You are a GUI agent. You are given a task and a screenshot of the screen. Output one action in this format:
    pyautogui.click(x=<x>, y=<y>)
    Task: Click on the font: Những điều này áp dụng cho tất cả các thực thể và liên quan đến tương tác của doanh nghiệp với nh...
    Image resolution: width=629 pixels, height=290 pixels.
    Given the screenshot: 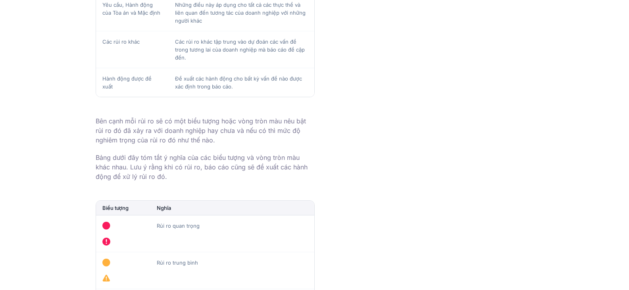 What is the action you would take?
    pyautogui.click(x=240, y=13)
    